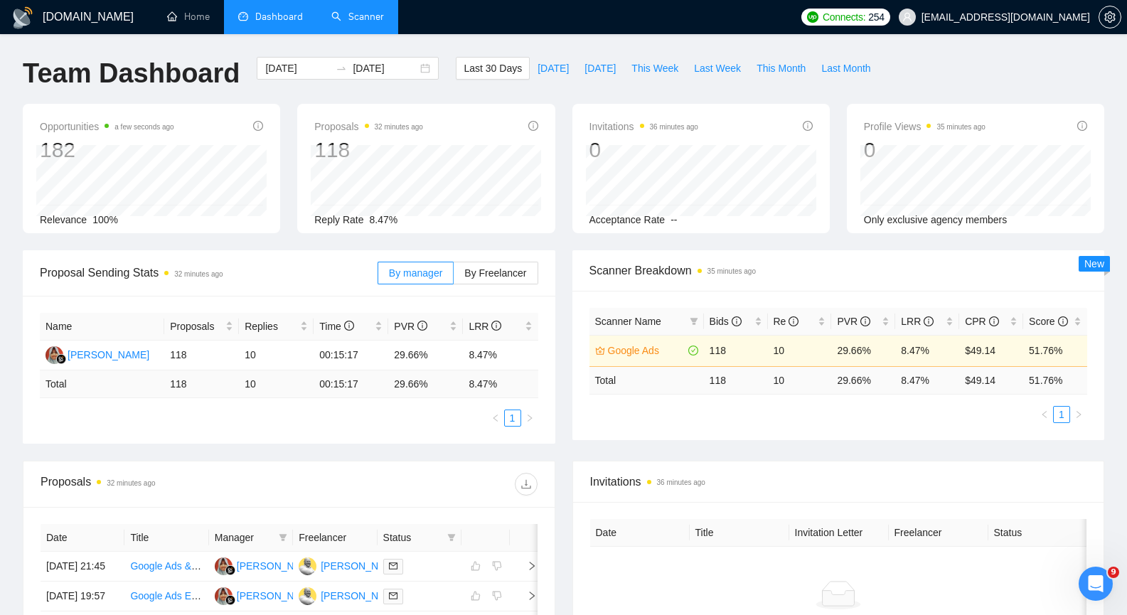 This screenshot has width=1127, height=615. I want to click on li: 1, so click(513, 418).